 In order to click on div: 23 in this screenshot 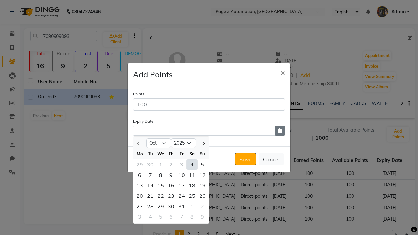, I will do `click(171, 196)`.